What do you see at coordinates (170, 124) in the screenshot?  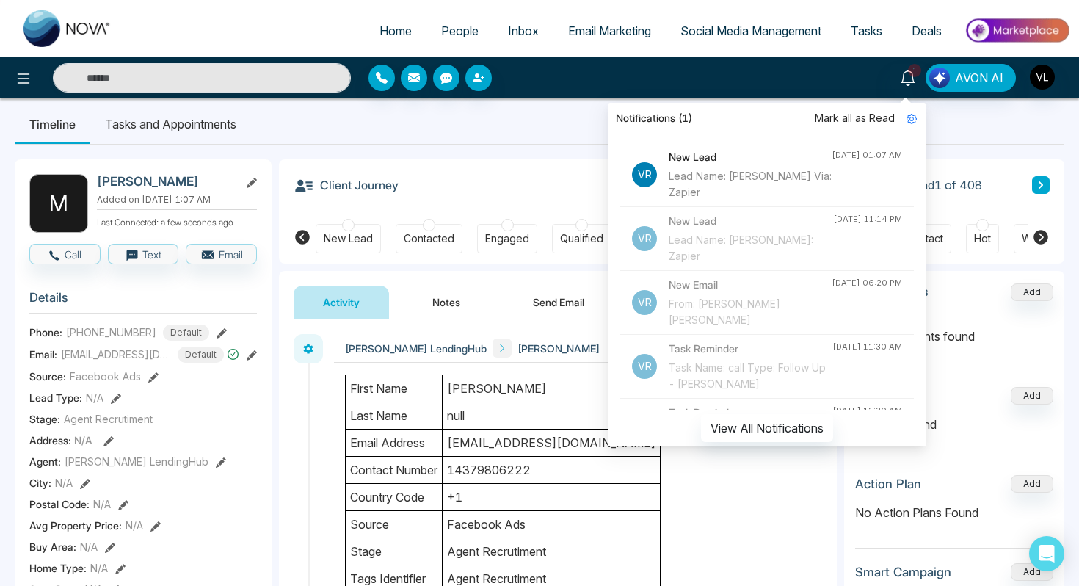 I see `li: Tasks and Appointments` at bounding box center [170, 124].